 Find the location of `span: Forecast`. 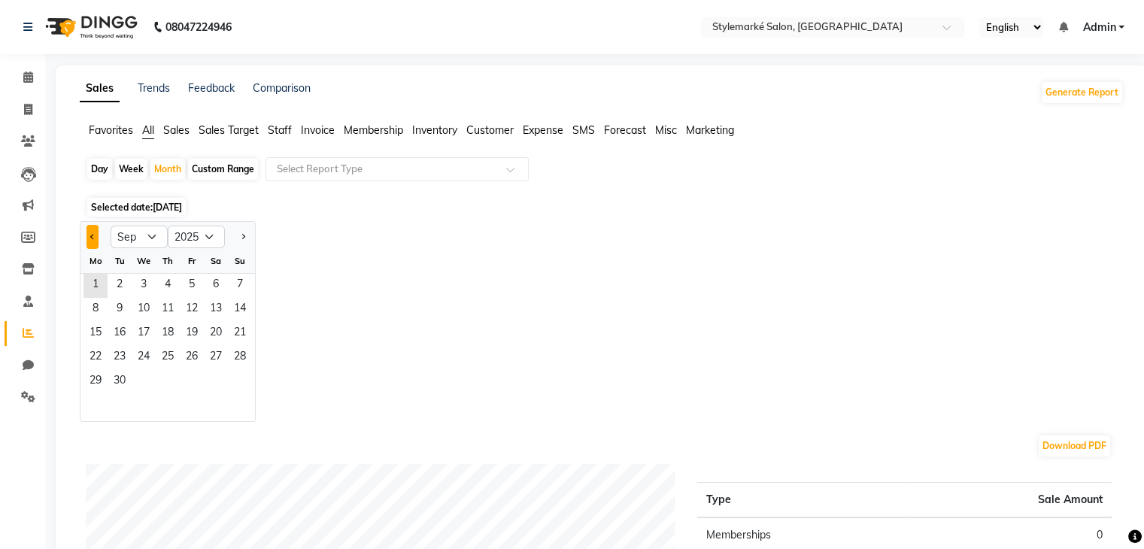

span: Forecast is located at coordinates (625, 130).